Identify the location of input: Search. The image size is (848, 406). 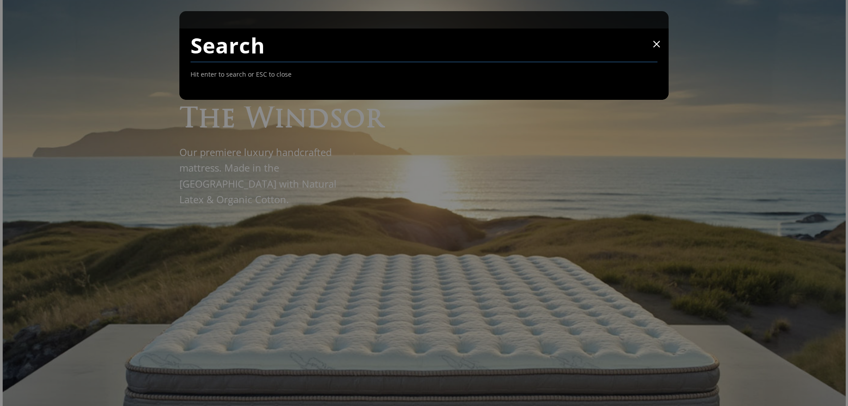
(424, 45).